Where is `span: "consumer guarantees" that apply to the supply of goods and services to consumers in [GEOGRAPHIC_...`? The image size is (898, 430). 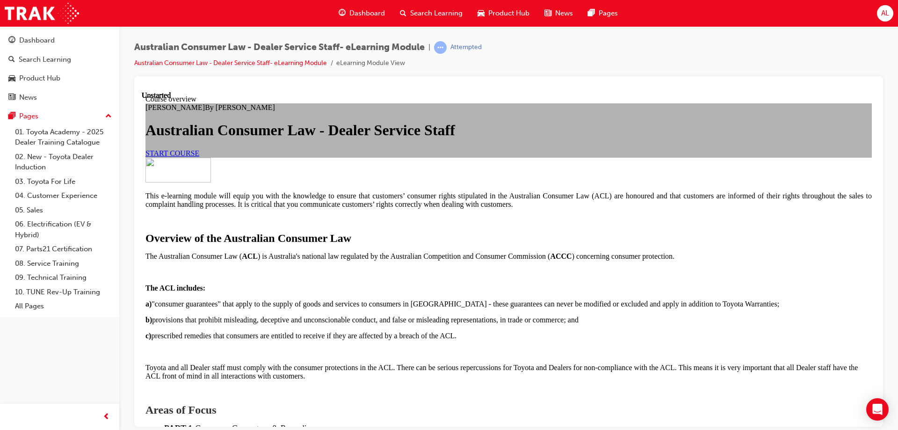 span: "consumer guarantees" that apply to the supply of goods and services to consumers in [GEOGRAPHIC_... is located at coordinates (320, 212).